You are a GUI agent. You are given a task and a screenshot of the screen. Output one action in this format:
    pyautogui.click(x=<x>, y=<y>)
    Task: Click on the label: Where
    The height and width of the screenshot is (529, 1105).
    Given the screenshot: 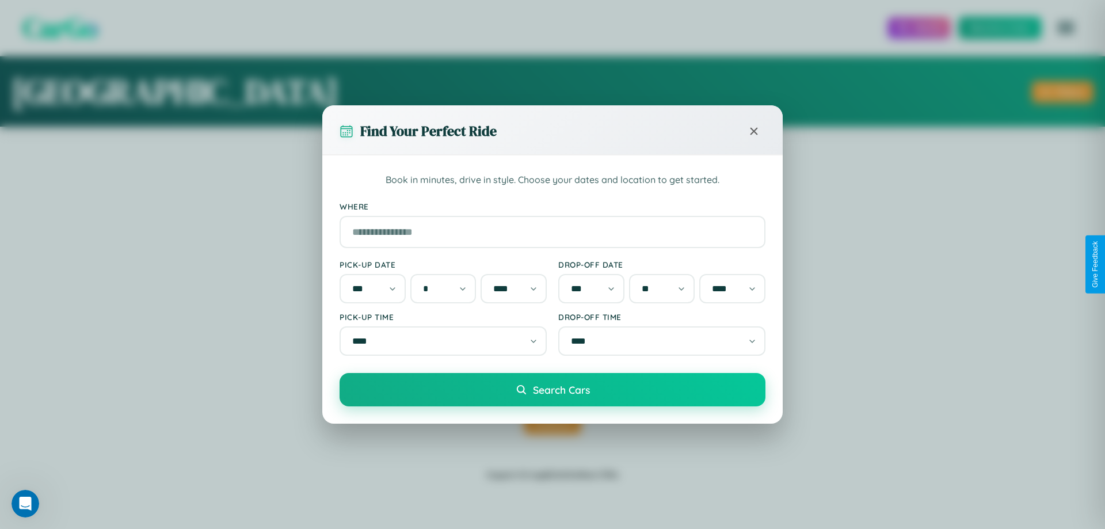 What is the action you would take?
    pyautogui.click(x=553, y=206)
    